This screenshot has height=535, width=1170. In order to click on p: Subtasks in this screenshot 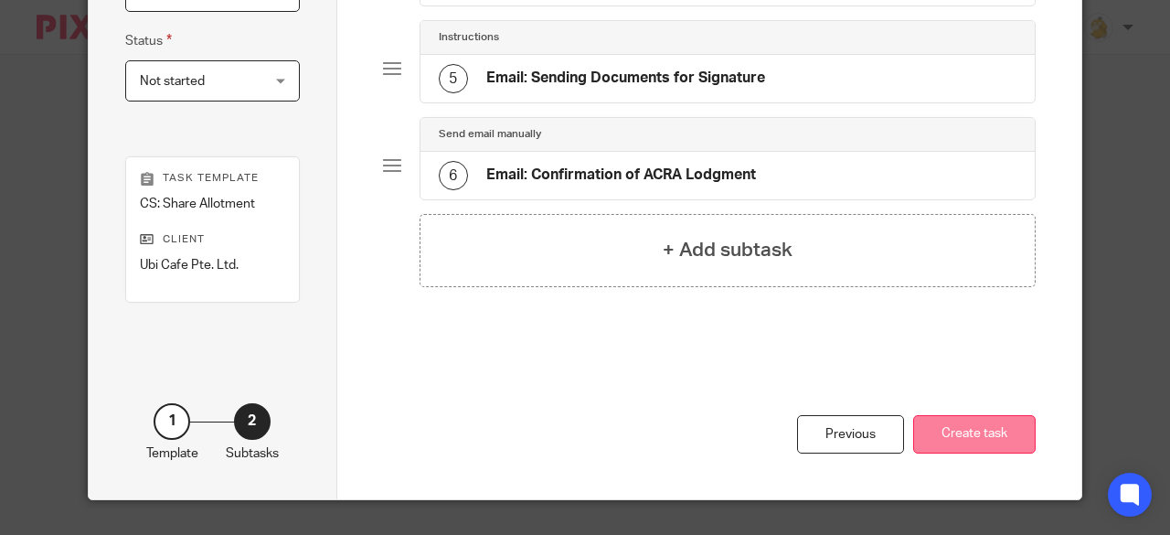, I will do `click(252, 453)`.